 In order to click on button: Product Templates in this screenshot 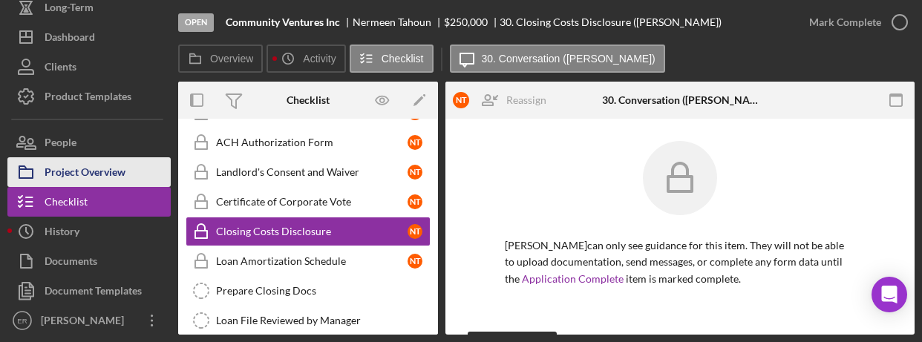, I will do `click(89, 97)`.